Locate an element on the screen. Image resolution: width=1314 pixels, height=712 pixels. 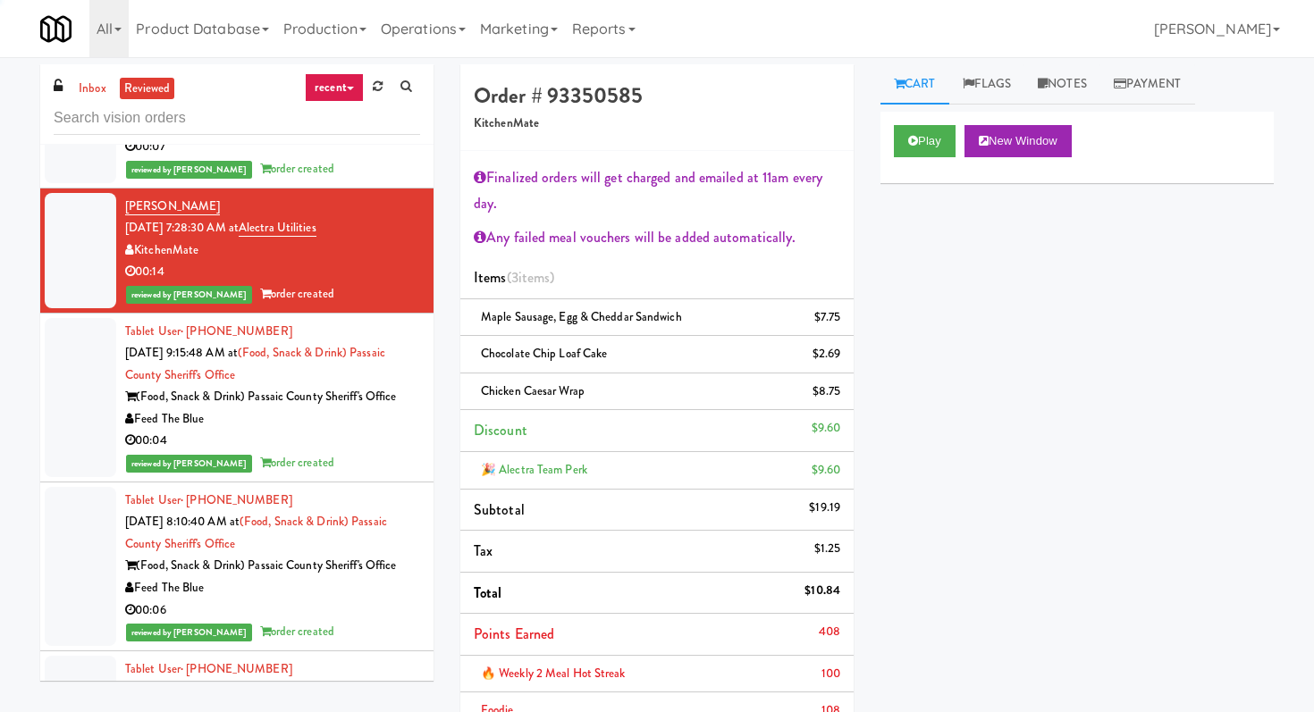
span: Items is located at coordinates (514, 277).